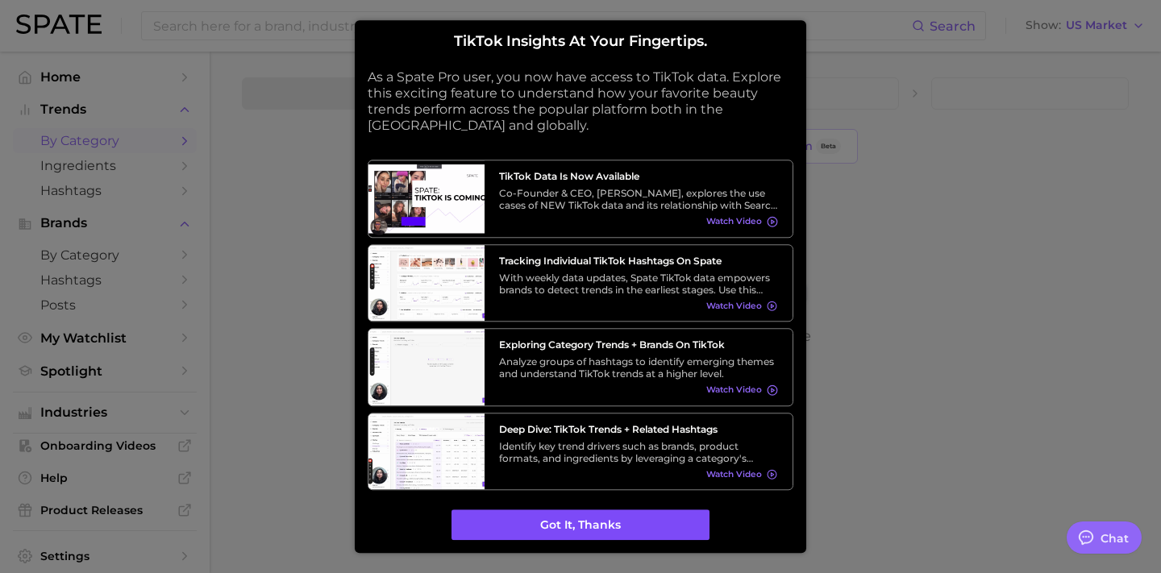 This screenshot has width=1161, height=573. Describe the element at coordinates (580, 102) in the screenshot. I see `p: As a Spate Pro user, you now have access to TikTok data. Explore this exciting feature to underst...` at that location.